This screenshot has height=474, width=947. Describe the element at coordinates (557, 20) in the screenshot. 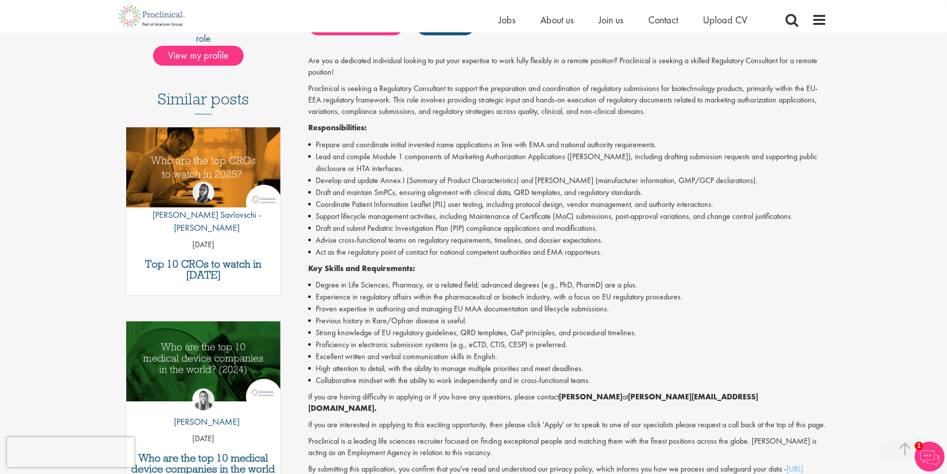

I see `span: About us` at that location.